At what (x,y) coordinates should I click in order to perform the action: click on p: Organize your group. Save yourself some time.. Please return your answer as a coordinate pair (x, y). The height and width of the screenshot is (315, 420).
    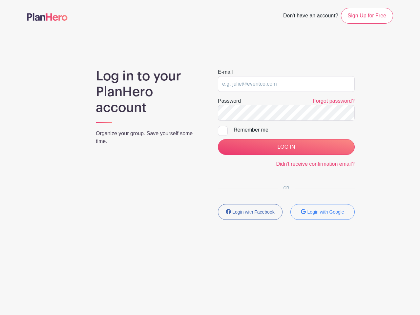
    Looking at the image, I should click on (149, 138).